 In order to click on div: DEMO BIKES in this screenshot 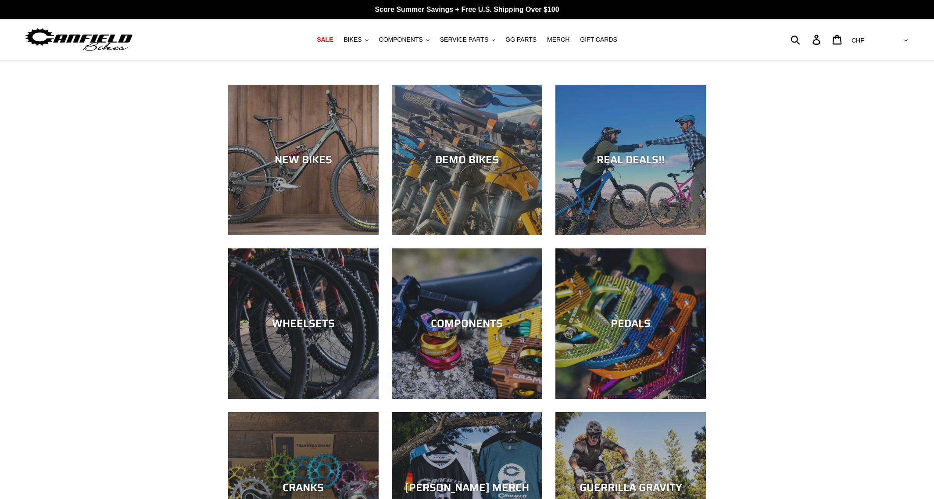, I will do `click(467, 160)`.